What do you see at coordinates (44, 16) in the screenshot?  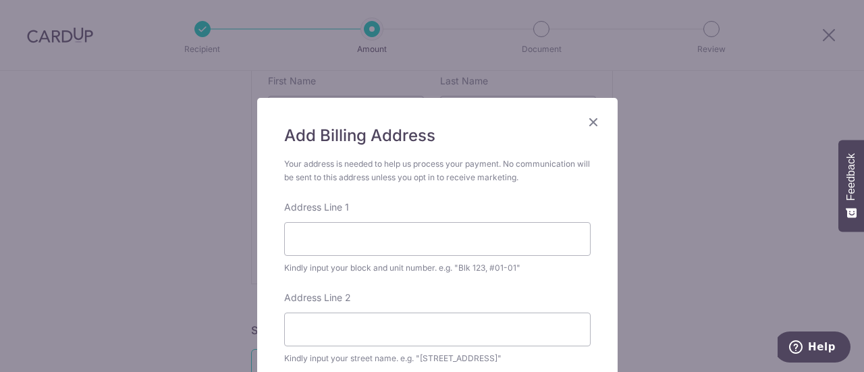 I see `span: Help` at bounding box center [44, 16].